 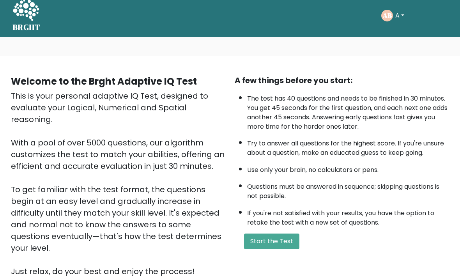 What do you see at coordinates (399, 16) in the screenshot?
I see `button: A` at bounding box center [399, 16].